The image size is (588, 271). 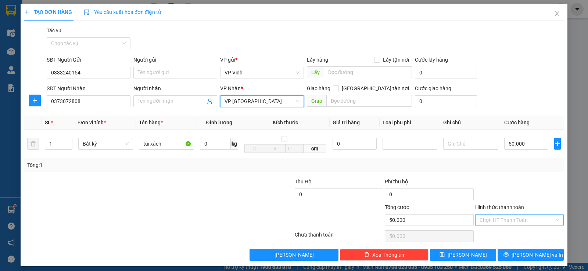 I want to click on div: Tổng: 1, so click(x=127, y=165).